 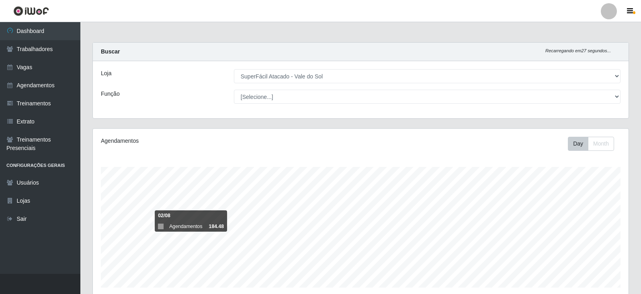 I want to click on label: Função, so click(x=110, y=94).